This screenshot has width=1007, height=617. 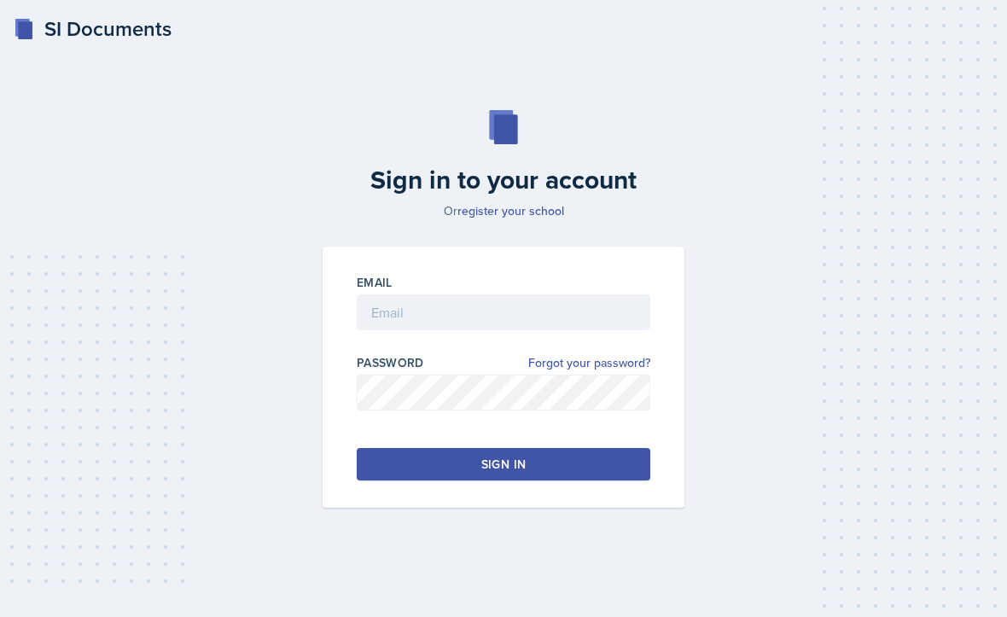 I want to click on label: Password, so click(x=390, y=363).